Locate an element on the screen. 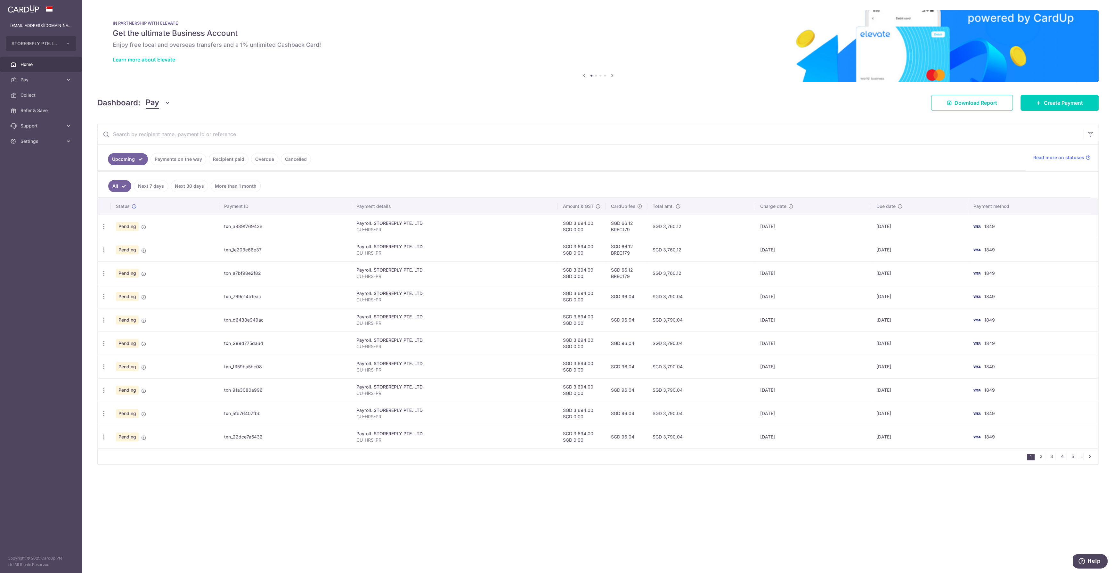  nav: pager is located at coordinates (1062, 456).